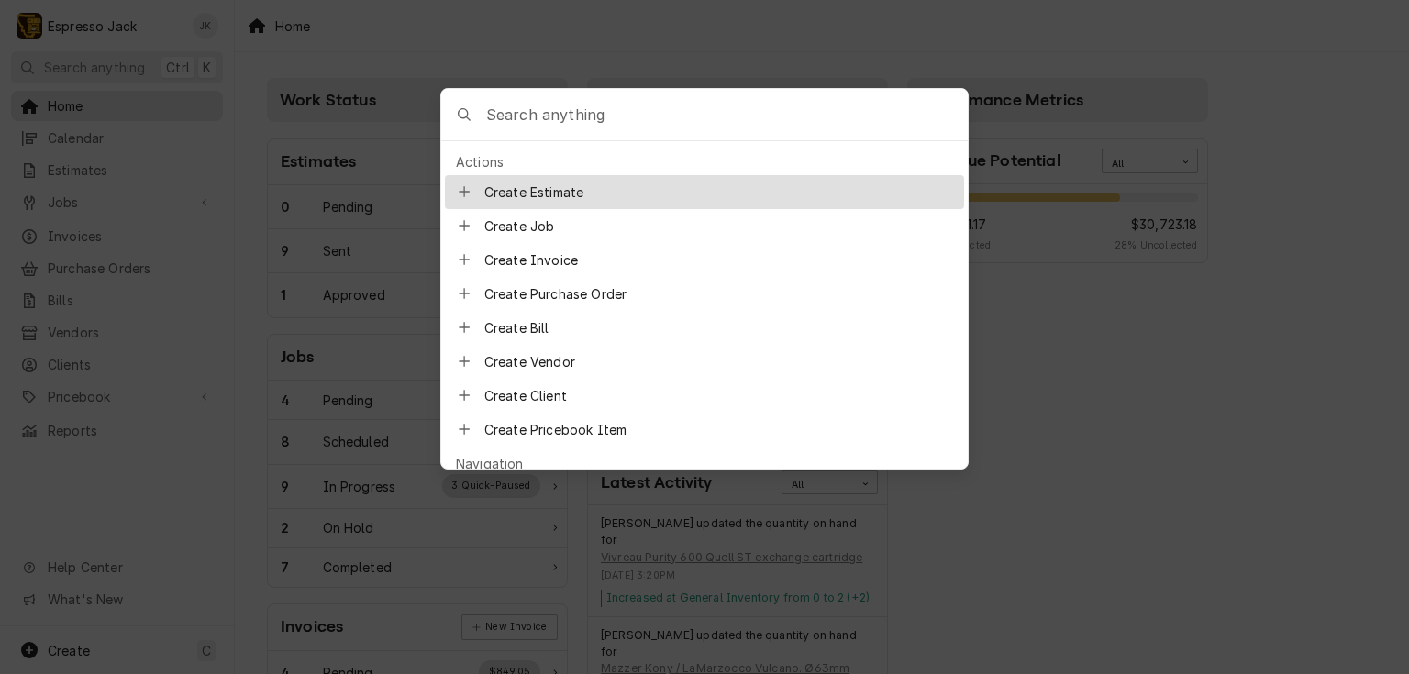 The image size is (1409, 674). I want to click on input: Search anything, so click(726, 115).